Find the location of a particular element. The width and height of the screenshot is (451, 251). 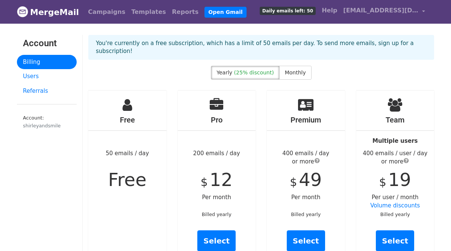

a: MergeMail is located at coordinates (48, 12).